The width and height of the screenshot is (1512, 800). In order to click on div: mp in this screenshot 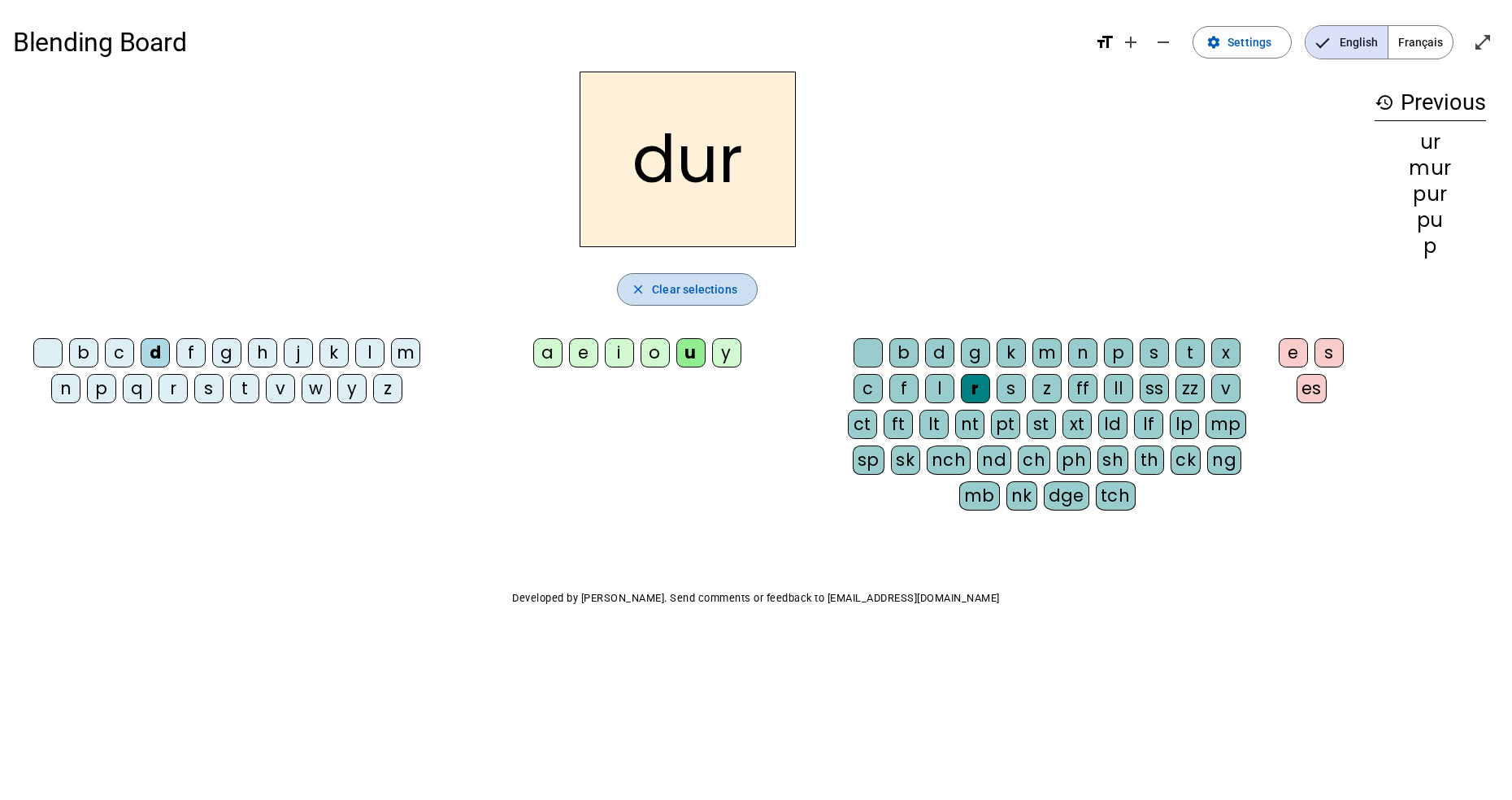, I will do `click(1226, 425)`.